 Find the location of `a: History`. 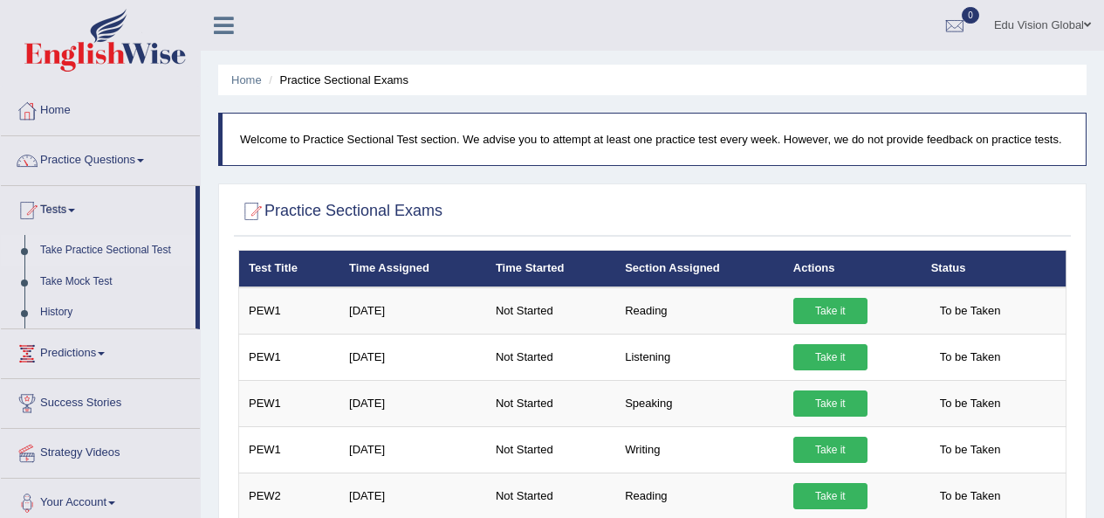

a: History is located at coordinates (113, 312).